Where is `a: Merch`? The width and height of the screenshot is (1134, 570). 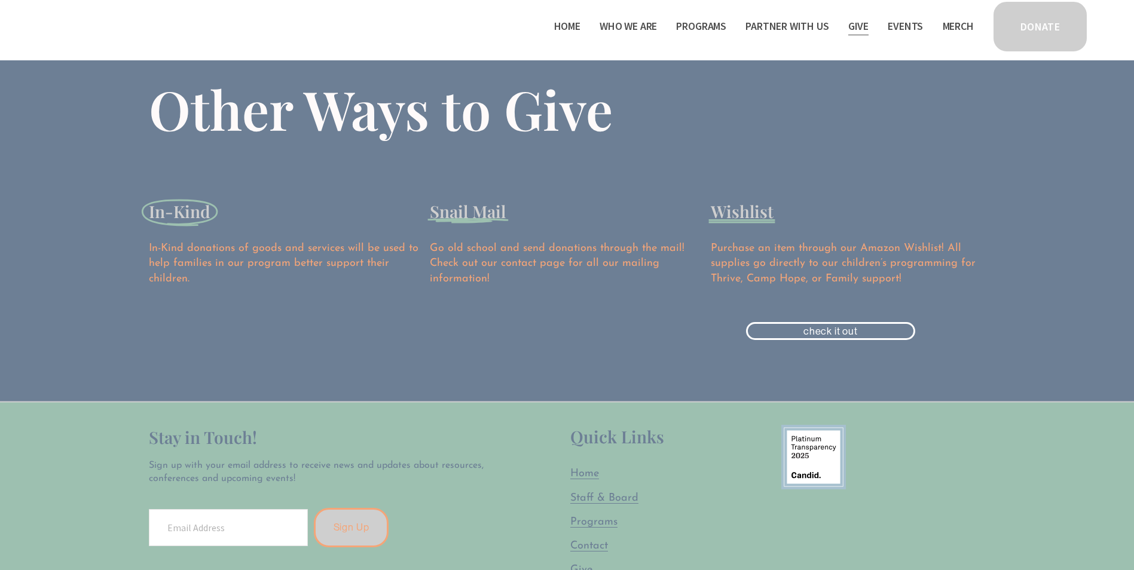
a: Merch is located at coordinates (958, 26).